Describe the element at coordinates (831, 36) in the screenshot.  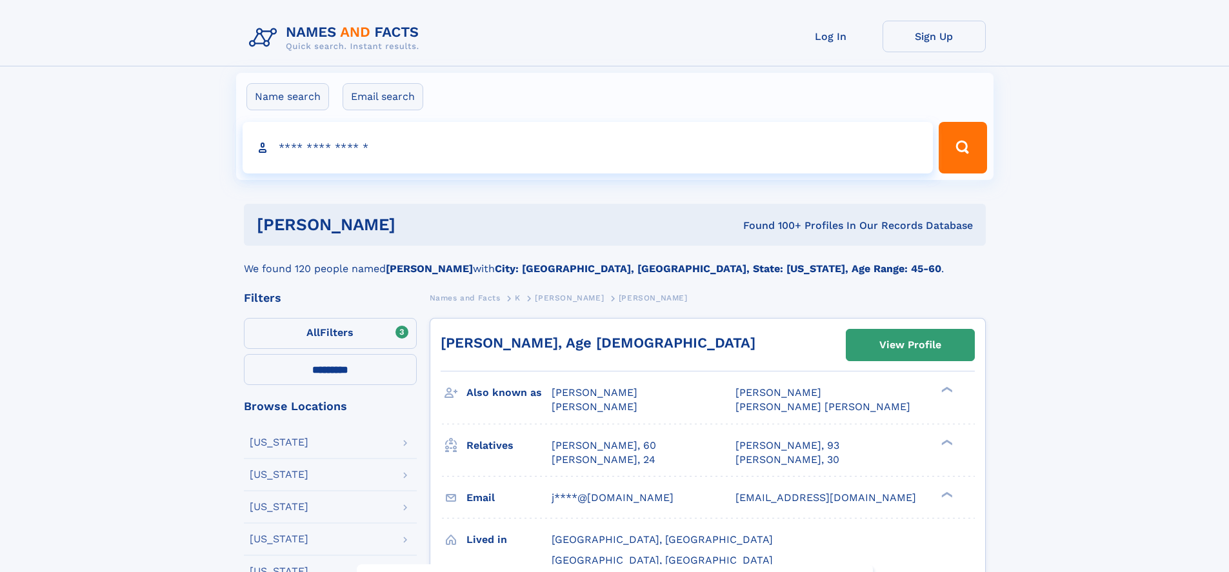
I see `a: Log In` at that location.